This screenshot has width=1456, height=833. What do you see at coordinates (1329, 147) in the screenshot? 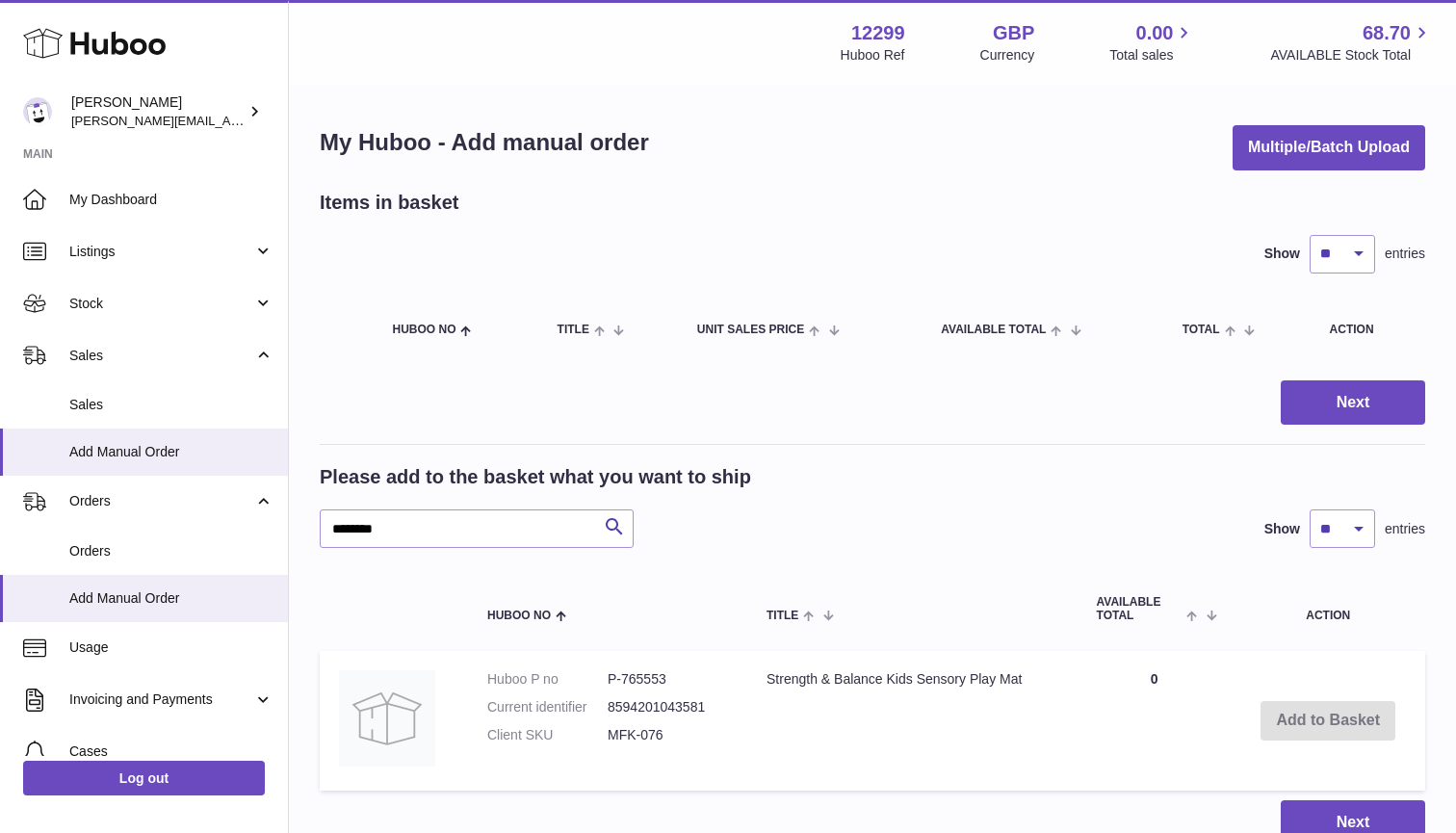
I see `button: Multiple/Batch Upload` at bounding box center [1329, 147].